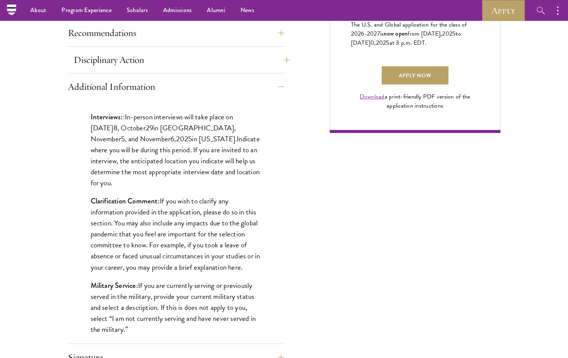 The width and height of the screenshot is (568, 358). Describe the element at coordinates (115, 128) in the screenshot. I see `span: 8` at that location.